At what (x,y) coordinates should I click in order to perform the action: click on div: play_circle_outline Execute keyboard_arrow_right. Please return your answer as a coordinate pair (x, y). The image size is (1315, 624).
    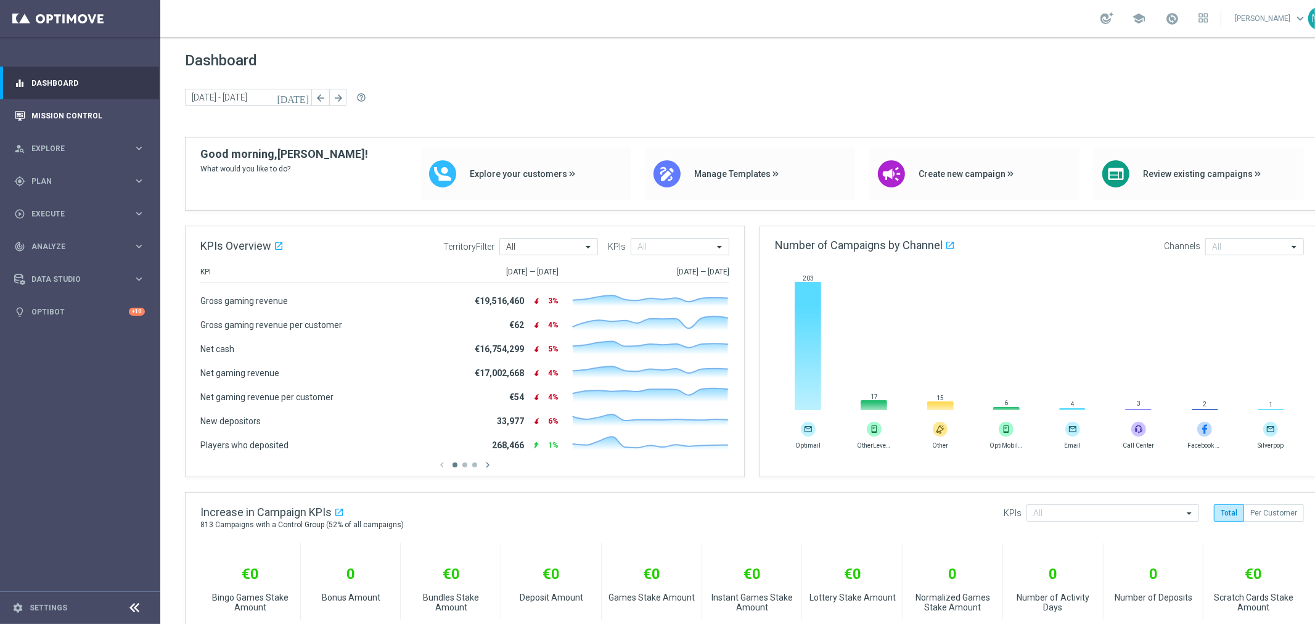
    Looking at the image, I should click on (80, 214).